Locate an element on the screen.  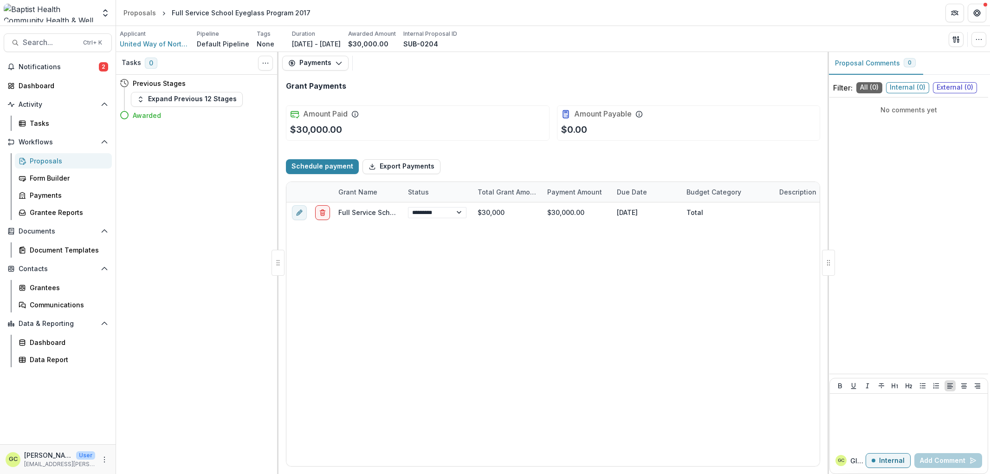
button: Schedule payment is located at coordinates (322, 167).